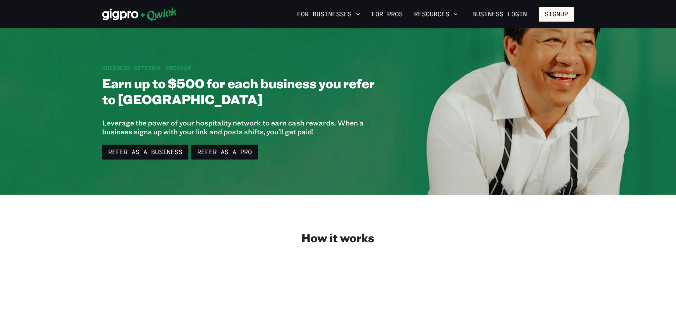  Describe the element at coordinates (328, 14) in the screenshot. I see `button: For Businesses` at that location.